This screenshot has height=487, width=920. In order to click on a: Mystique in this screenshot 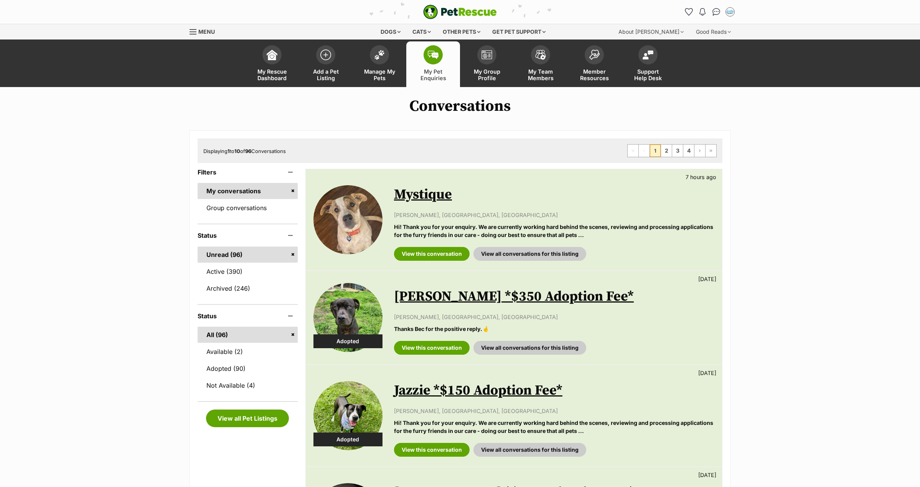, I will do `click(423, 194)`.